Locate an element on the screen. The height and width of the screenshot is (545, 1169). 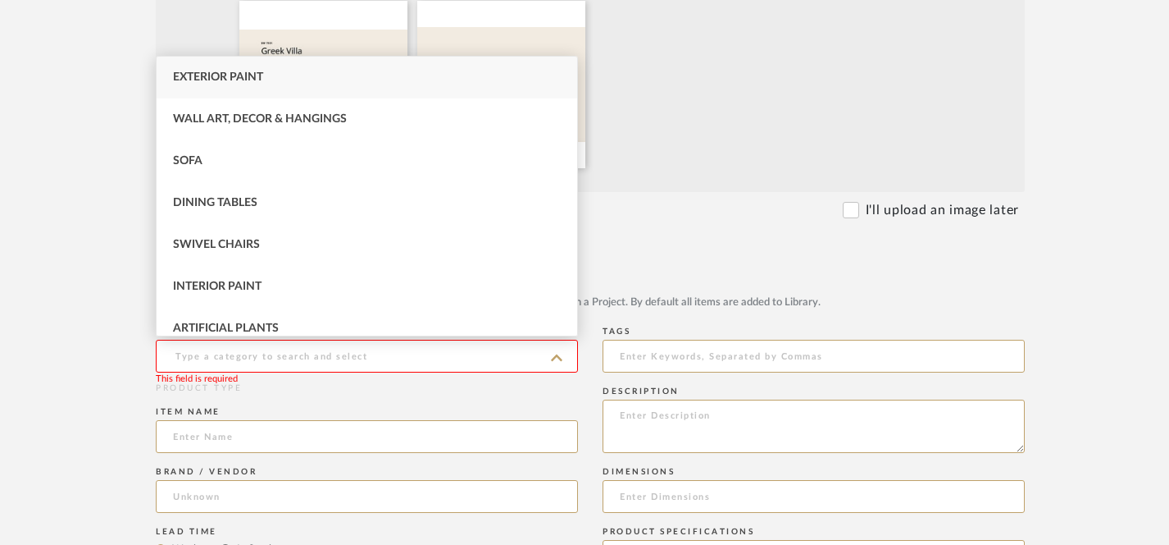
input: Enter Keywords, Separated by Commas is located at coordinates (814, 356).